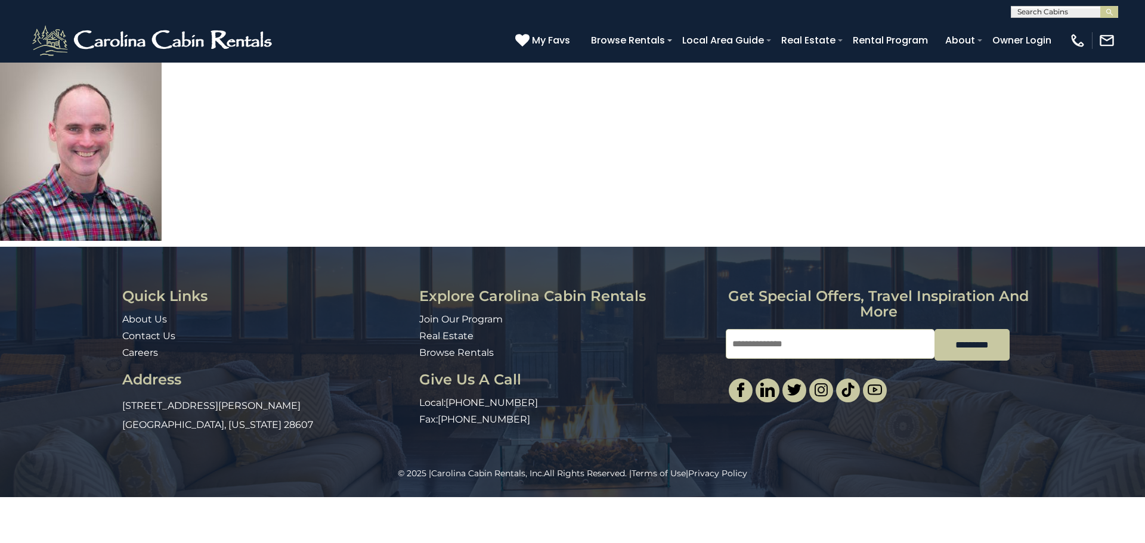 The image size is (1145, 543). What do you see at coordinates (140, 353) in the screenshot?
I see `a: Careers` at bounding box center [140, 353].